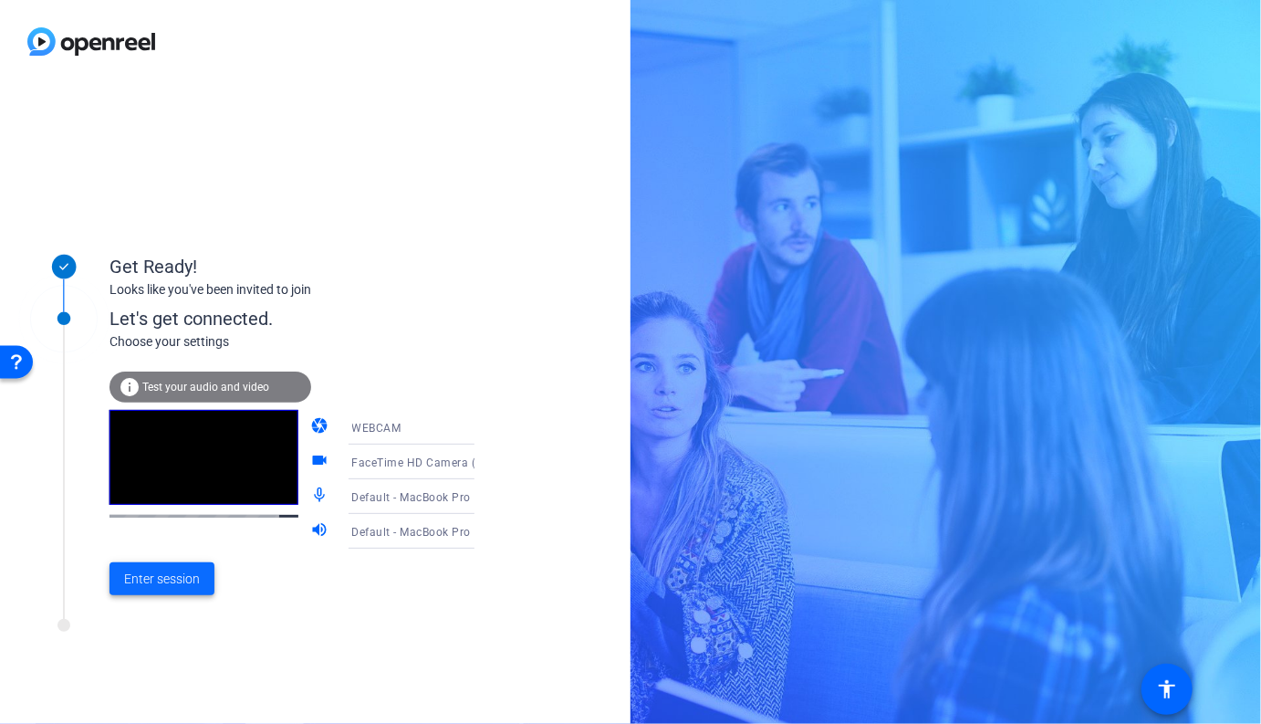 Image resolution: width=1261 pixels, height=724 pixels. Describe the element at coordinates (162, 579) in the screenshot. I see `span: Enter session` at that location.